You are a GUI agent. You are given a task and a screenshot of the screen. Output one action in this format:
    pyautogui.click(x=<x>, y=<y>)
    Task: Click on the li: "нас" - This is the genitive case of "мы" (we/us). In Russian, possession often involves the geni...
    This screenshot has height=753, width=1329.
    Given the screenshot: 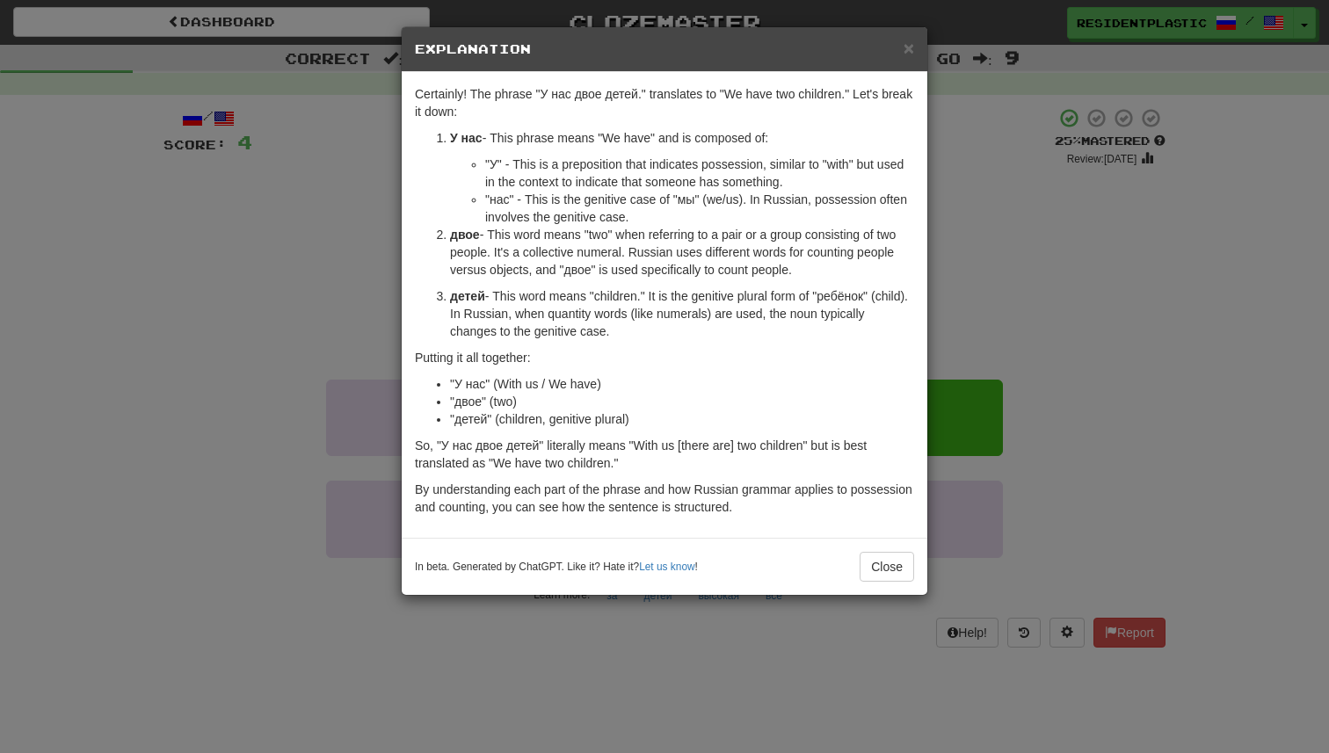 What is the action you would take?
    pyautogui.click(x=700, y=208)
    